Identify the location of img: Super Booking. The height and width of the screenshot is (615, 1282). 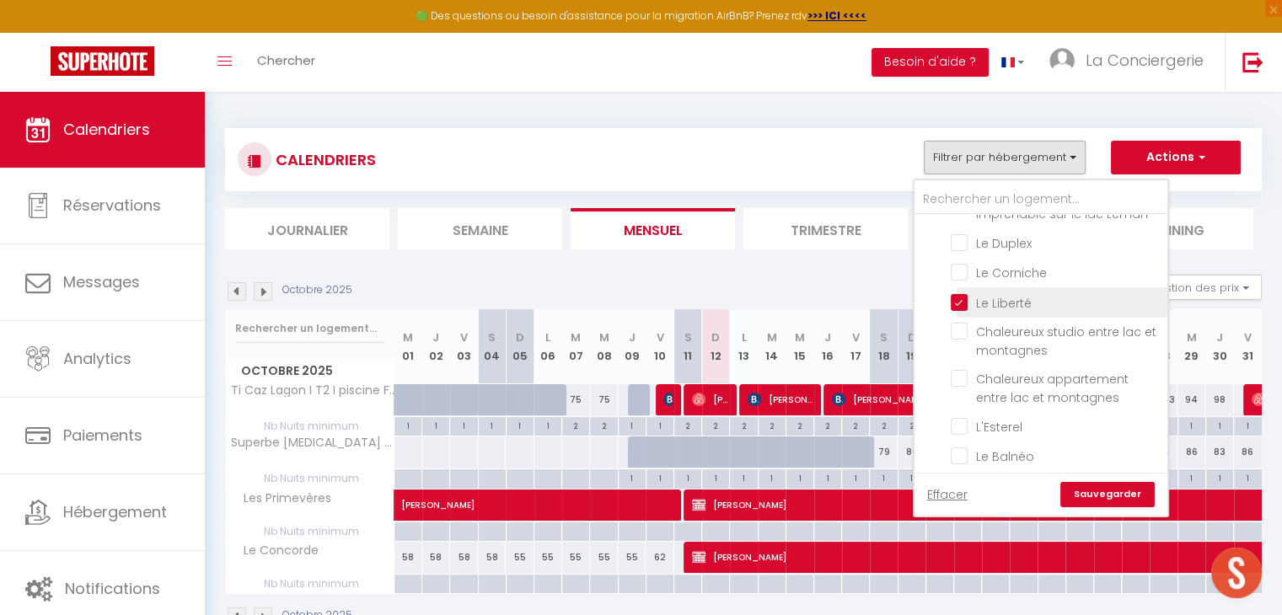
(102, 61).